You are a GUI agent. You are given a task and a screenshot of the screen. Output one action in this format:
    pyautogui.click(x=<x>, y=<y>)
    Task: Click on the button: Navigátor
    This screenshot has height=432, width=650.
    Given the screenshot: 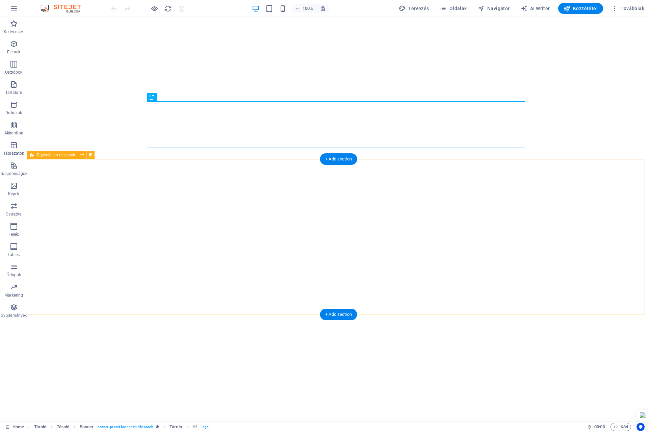 What is the action you would take?
    pyautogui.click(x=493, y=8)
    